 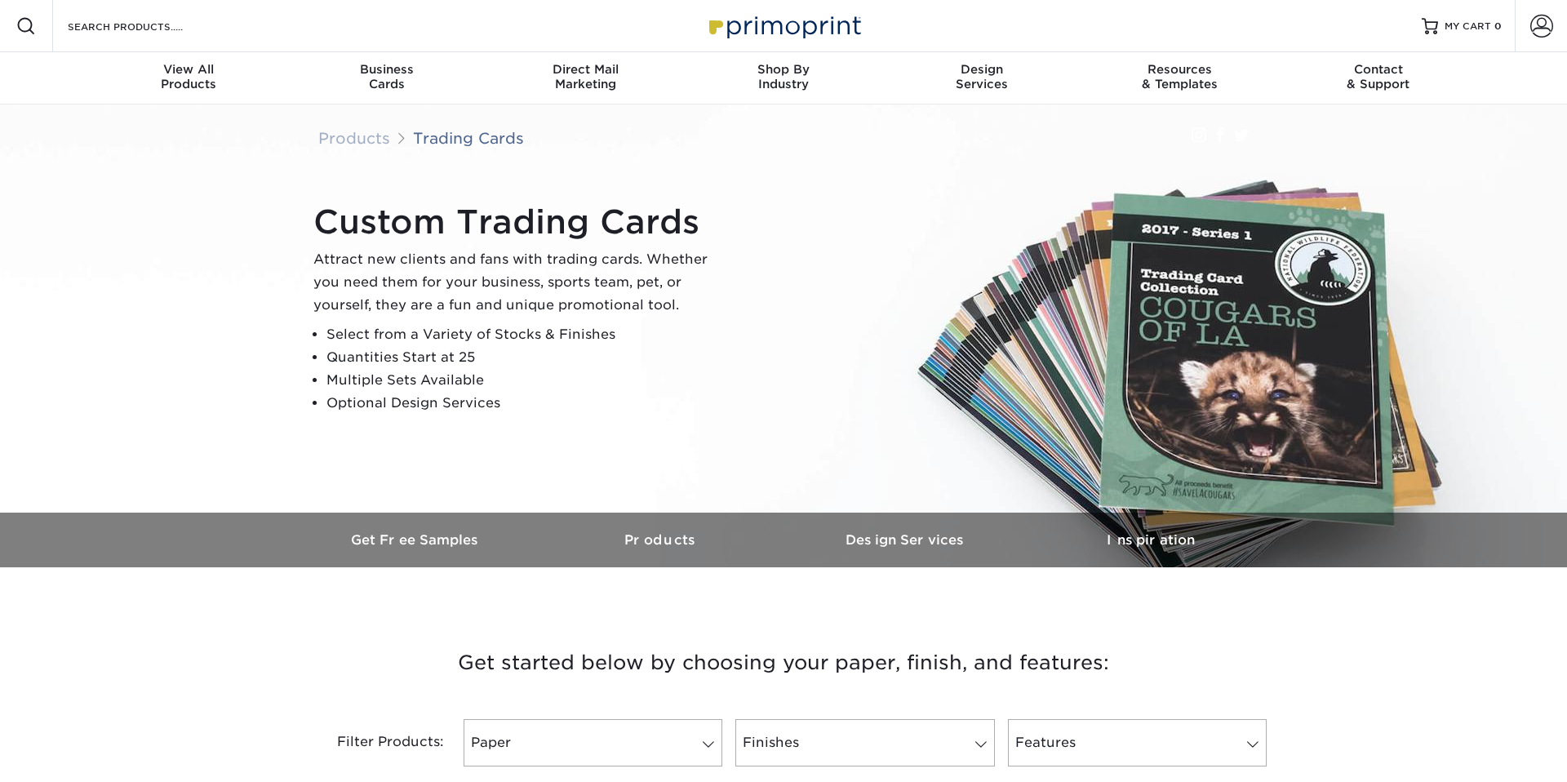 What do you see at coordinates (585, 77) in the screenshot?
I see `div: Marketing` at bounding box center [585, 77].